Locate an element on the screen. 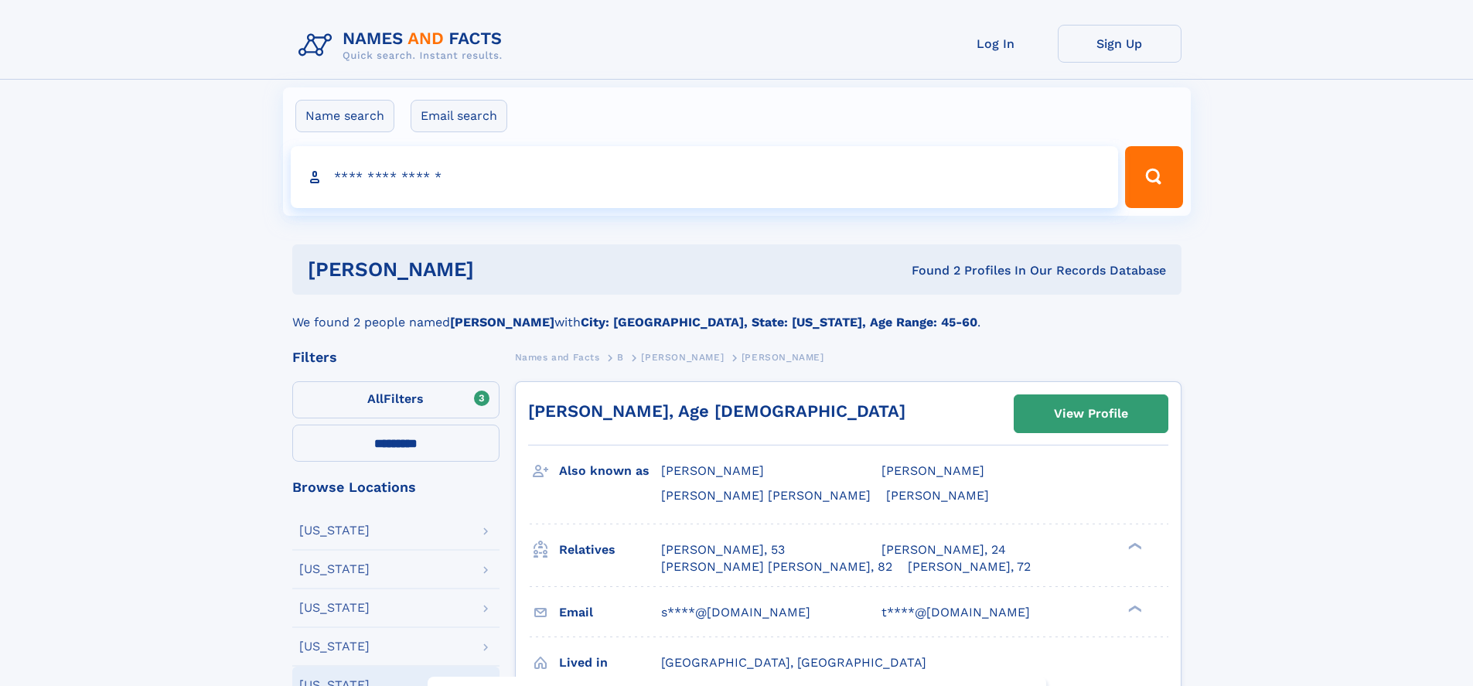 This screenshot has width=1473, height=686. a: Names and Facts is located at coordinates (558, 357).